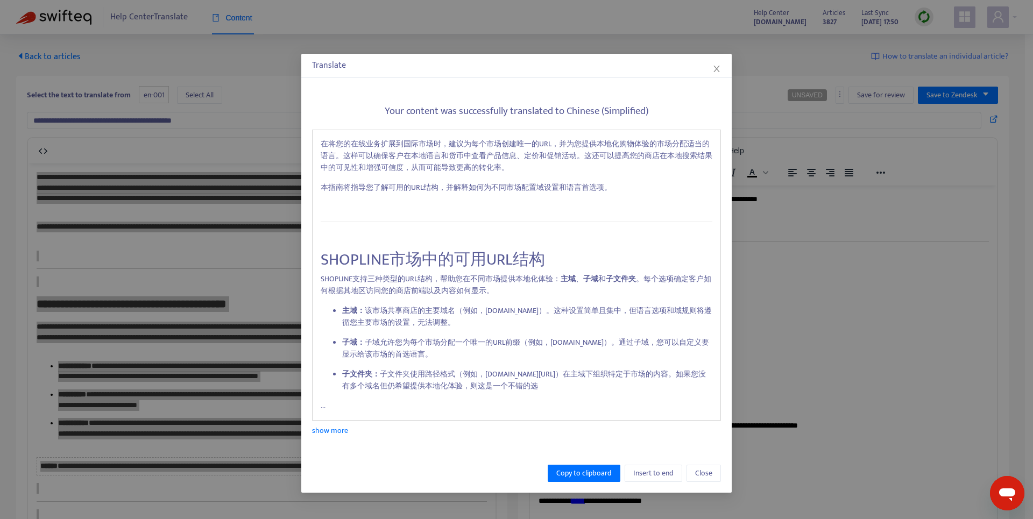 This screenshot has height=519, width=1033. I want to click on span: close, so click(717, 69).